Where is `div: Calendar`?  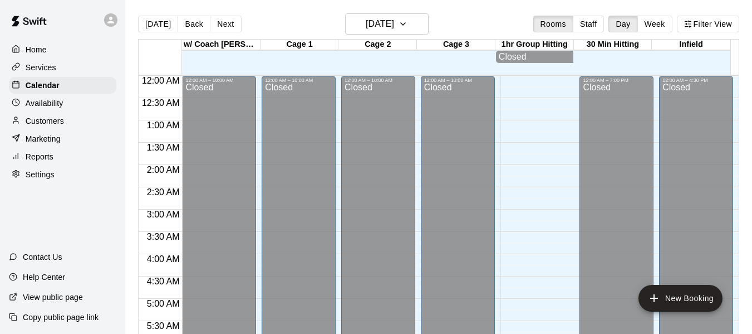
div: Calendar is located at coordinates (62, 85).